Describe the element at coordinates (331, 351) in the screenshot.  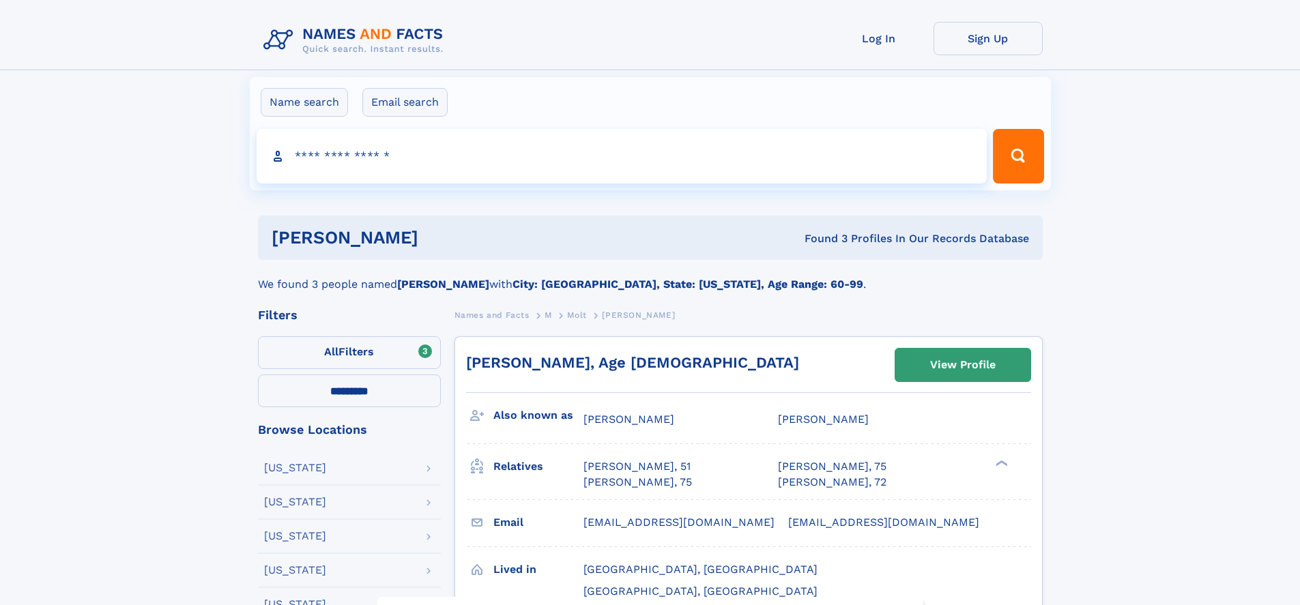
I see `span: All` at that location.